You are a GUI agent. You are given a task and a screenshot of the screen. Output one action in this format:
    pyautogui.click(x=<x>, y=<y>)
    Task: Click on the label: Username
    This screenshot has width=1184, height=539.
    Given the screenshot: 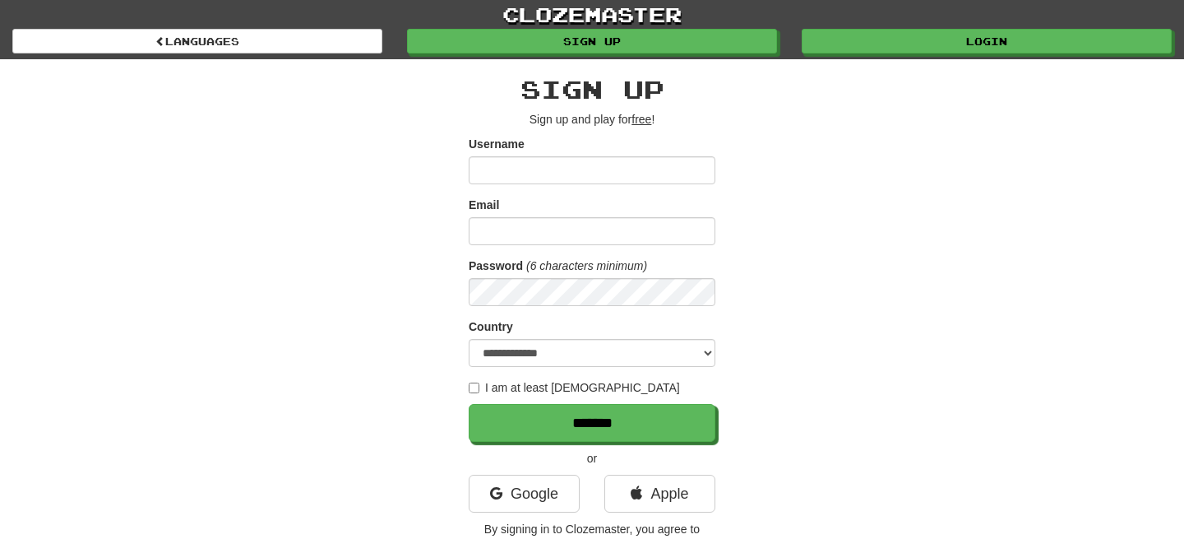 What is the action you would take?
    pyautogui.click(x=497, y=144)
    